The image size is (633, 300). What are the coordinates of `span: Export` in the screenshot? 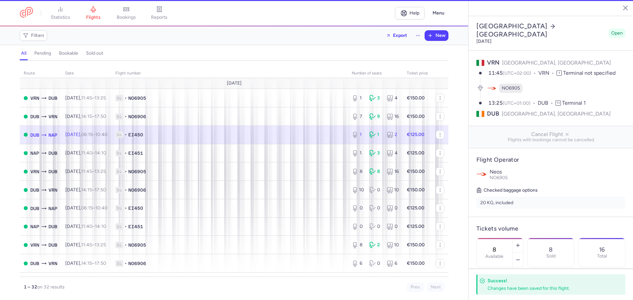 It's located at (400, 35).